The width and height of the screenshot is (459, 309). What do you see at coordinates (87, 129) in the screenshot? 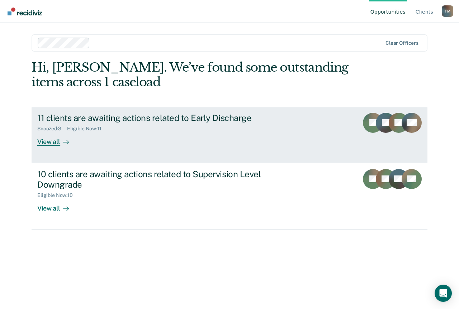
I see `div: Eligible Now : 11` at bounding box center [87, 129].